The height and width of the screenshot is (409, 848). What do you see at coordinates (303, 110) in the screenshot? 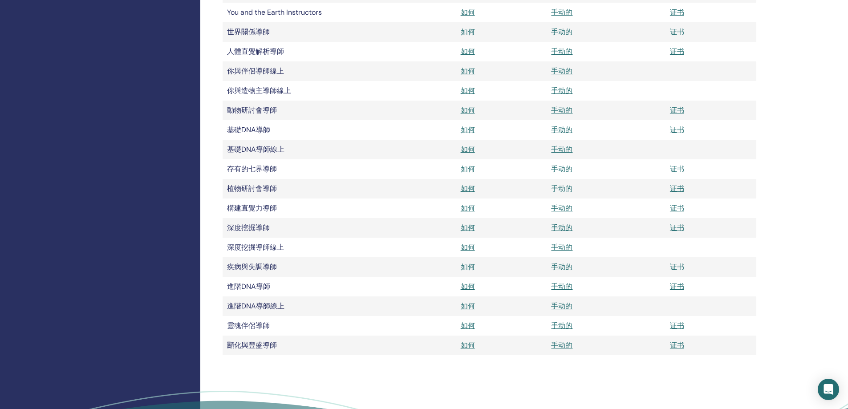
I see `td: 動物研討會導師` at bounding box center [303, 110].